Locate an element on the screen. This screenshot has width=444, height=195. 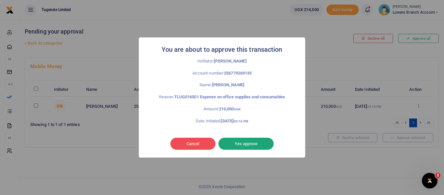
strong: 256779269135 is located at coordinates (238, 73).